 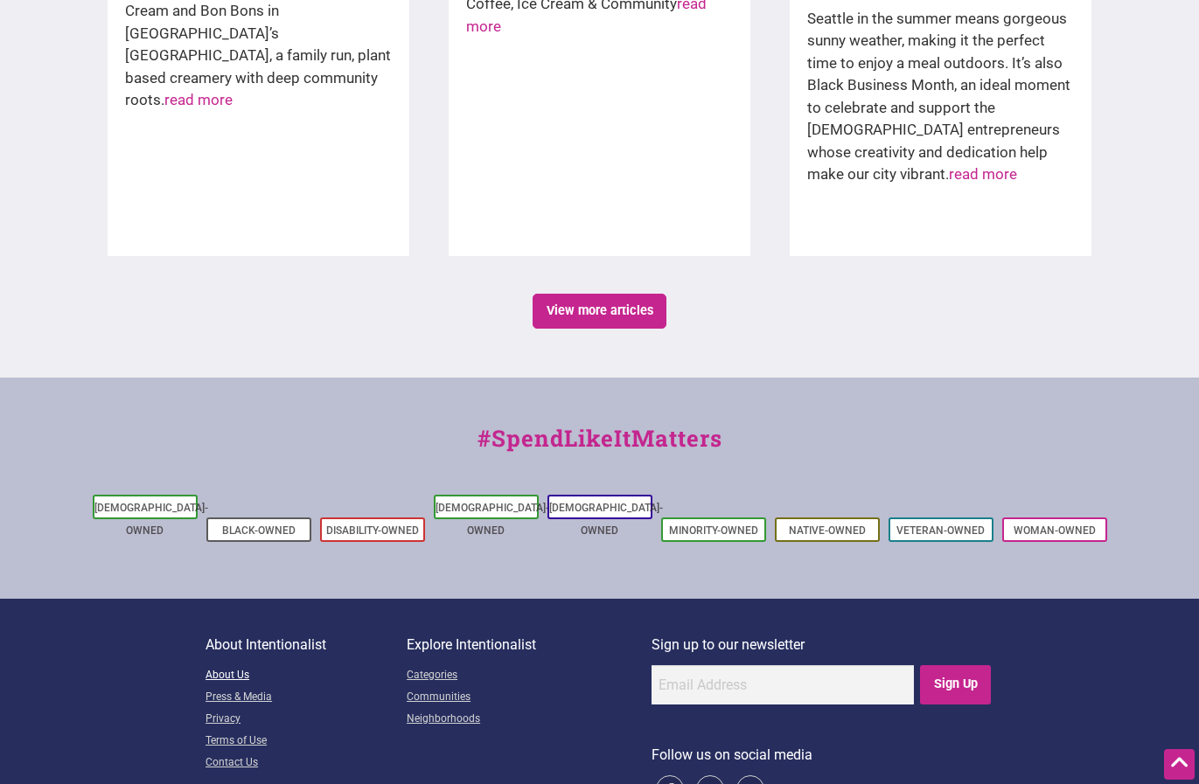 What do you see at coordinates (372, 531) in the screenshot?
I see `a: Disability-Owned` at bounding box center [372, 531].